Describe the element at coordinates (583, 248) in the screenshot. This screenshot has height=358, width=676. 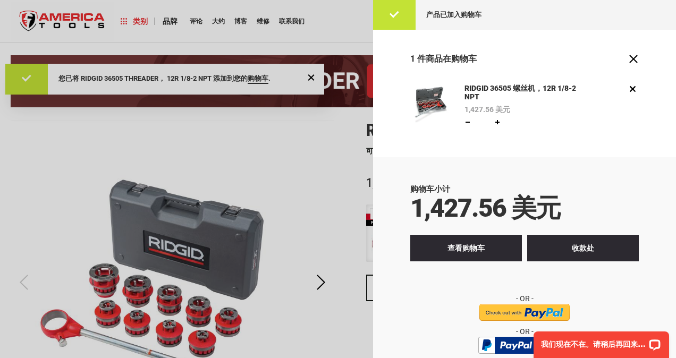
I see `button: 收款处` at that location.